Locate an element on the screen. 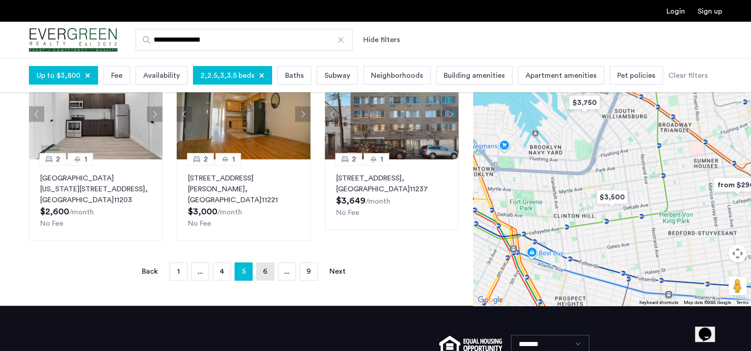  span: 4 is located at coordinates (222, 271).